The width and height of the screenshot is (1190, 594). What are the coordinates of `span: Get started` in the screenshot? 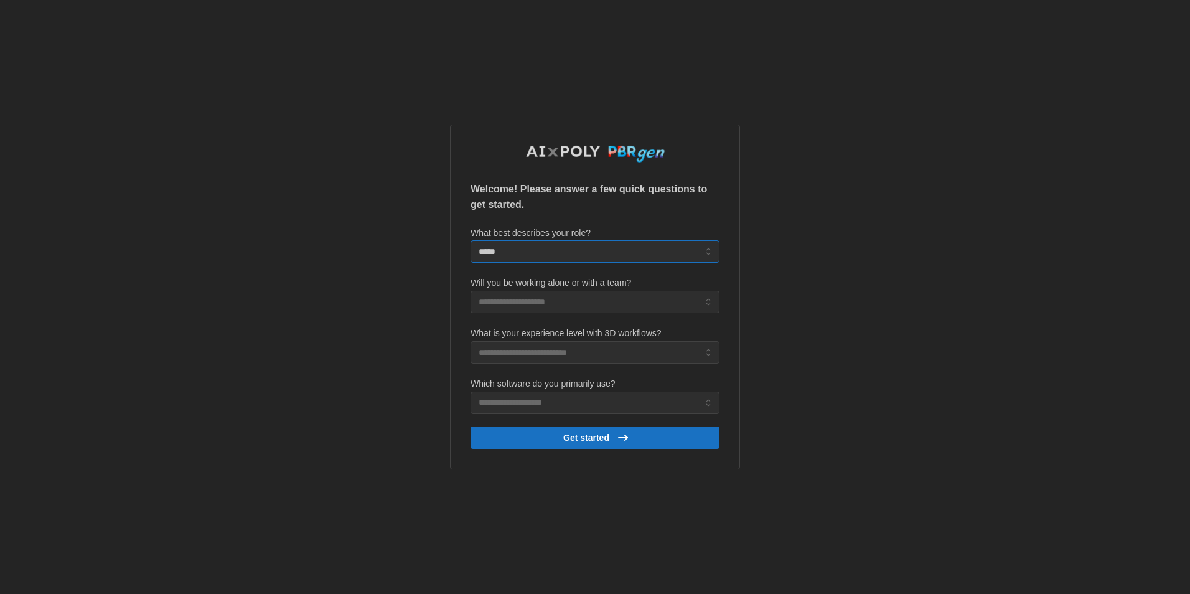 It's located at (586, 437).